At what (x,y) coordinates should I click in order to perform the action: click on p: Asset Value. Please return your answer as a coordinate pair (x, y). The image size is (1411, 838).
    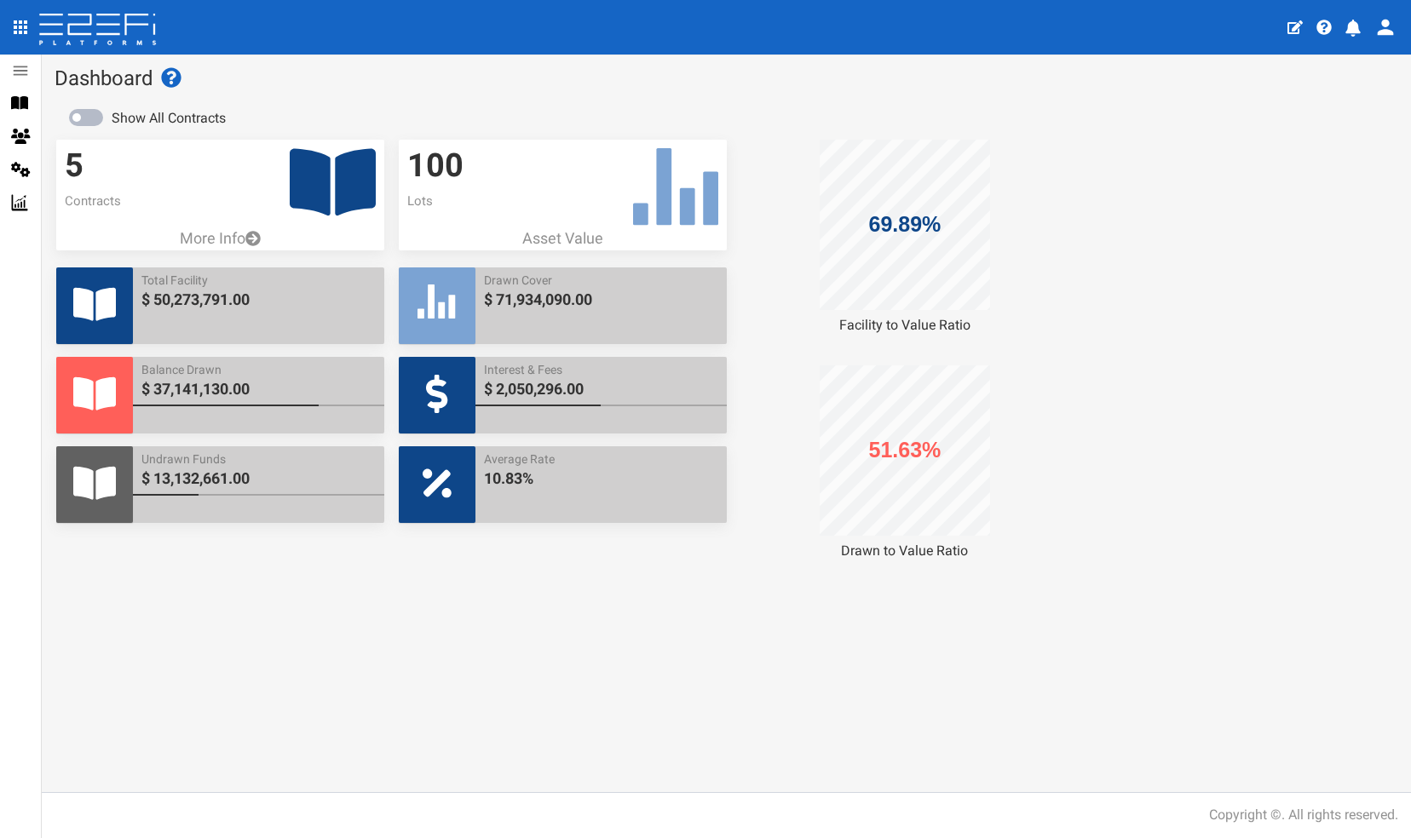
    Looking at the image, I should click on (562, 239).